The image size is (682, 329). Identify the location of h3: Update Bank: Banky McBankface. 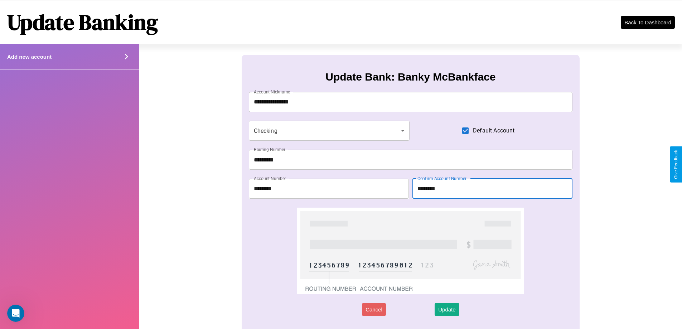
(410, 77).